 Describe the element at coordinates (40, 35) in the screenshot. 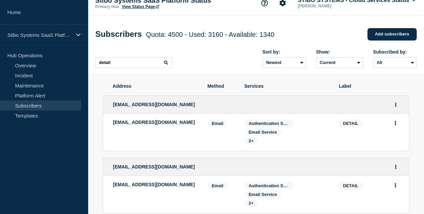

I see `p: Stibo Systems SaaS Platform Status` at that location.